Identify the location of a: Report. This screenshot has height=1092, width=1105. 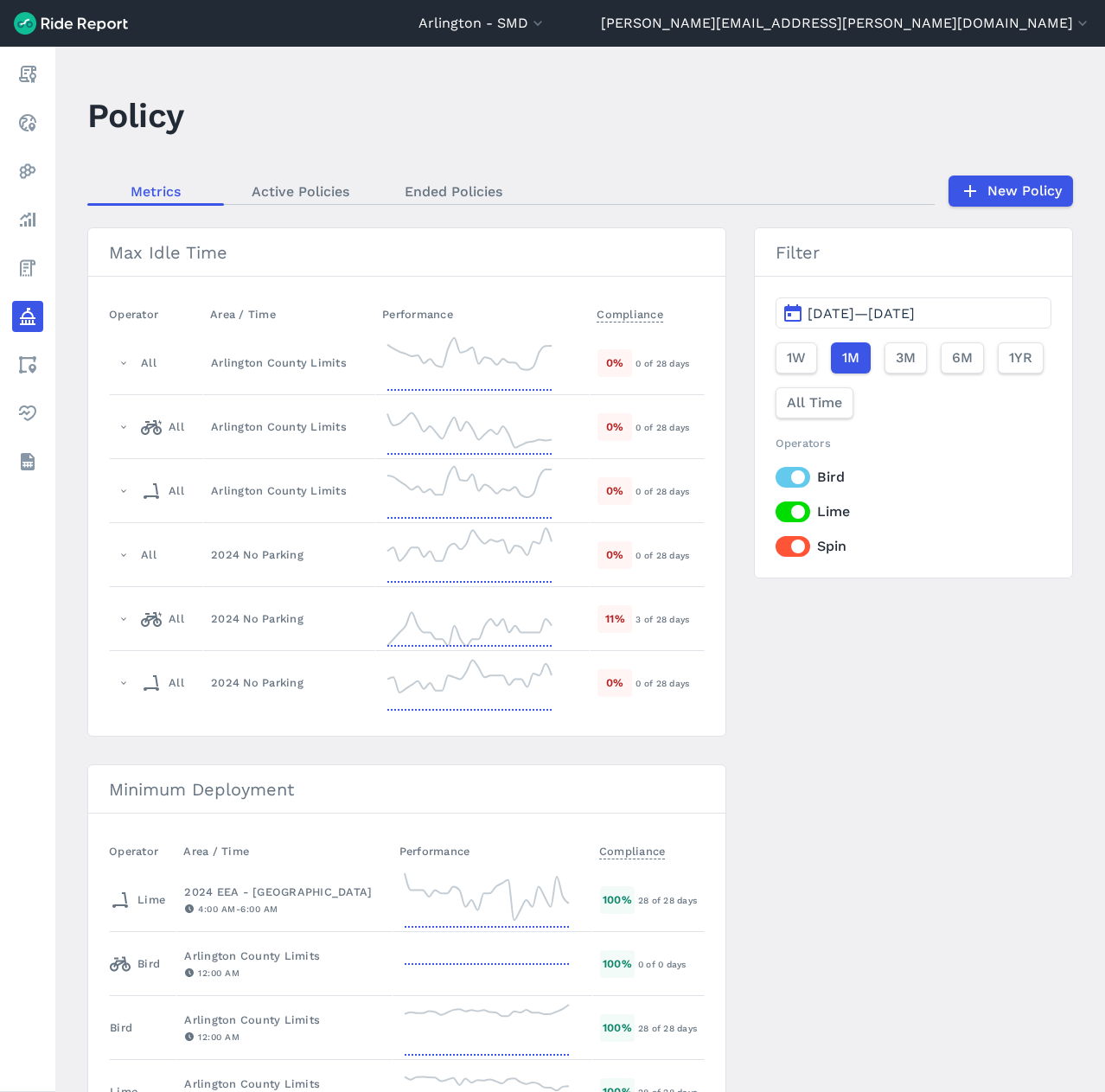
(28, 75).